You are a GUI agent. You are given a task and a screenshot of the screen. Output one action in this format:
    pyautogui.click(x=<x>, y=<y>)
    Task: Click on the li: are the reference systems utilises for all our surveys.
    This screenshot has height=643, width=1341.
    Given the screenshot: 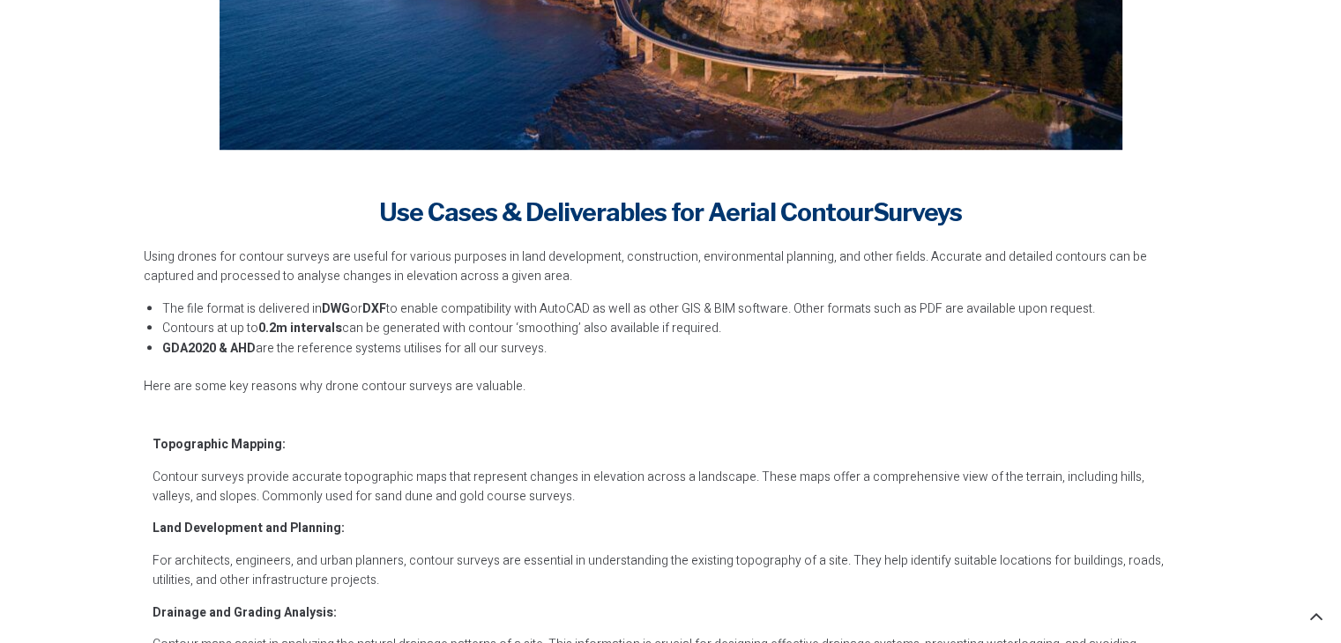 What is the action you would take?
    pyautogui.click(x=680, y=349)
    